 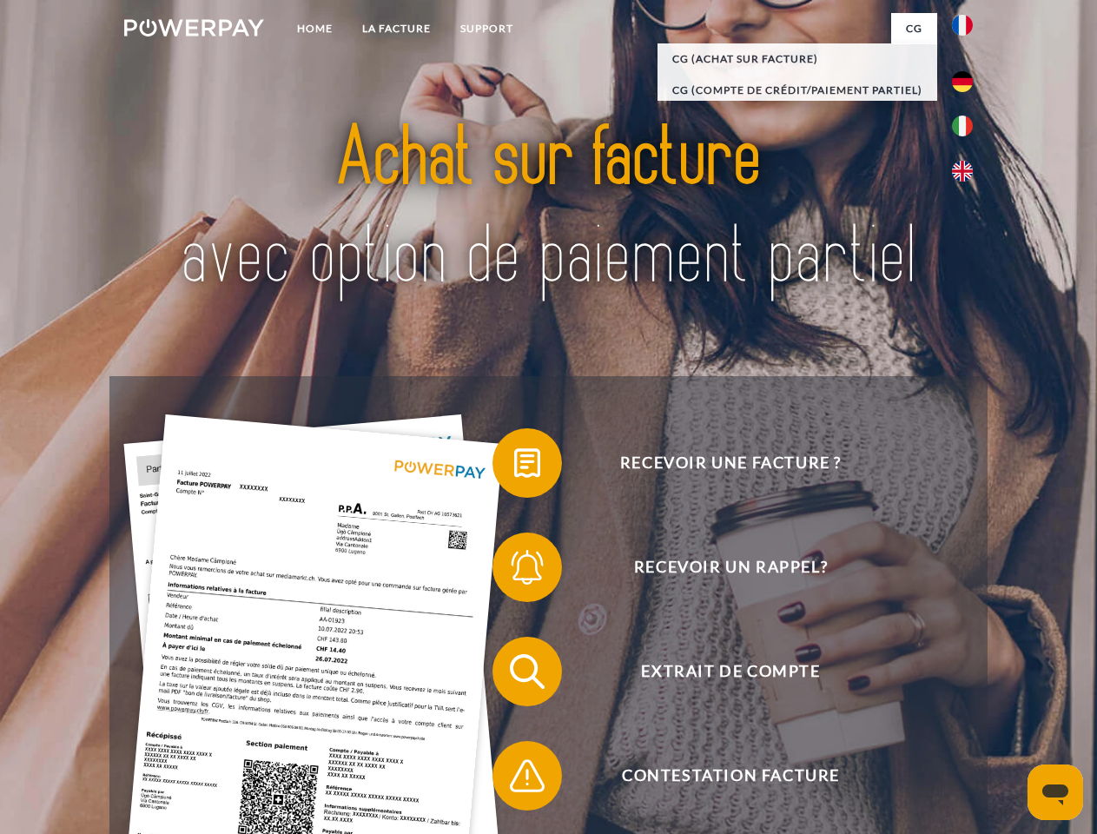 What do you see at coordinates (962, 171) in the screenshot?
I see `img: en` at bounding box center [962, 171].